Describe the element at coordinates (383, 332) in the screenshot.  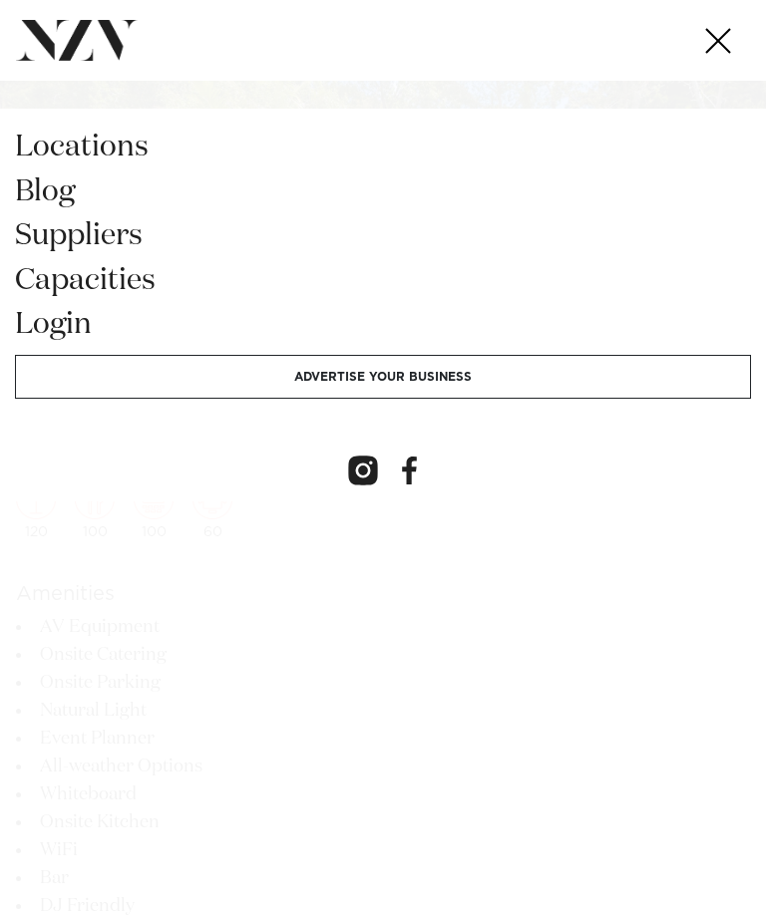
I see `a: login` at that location.